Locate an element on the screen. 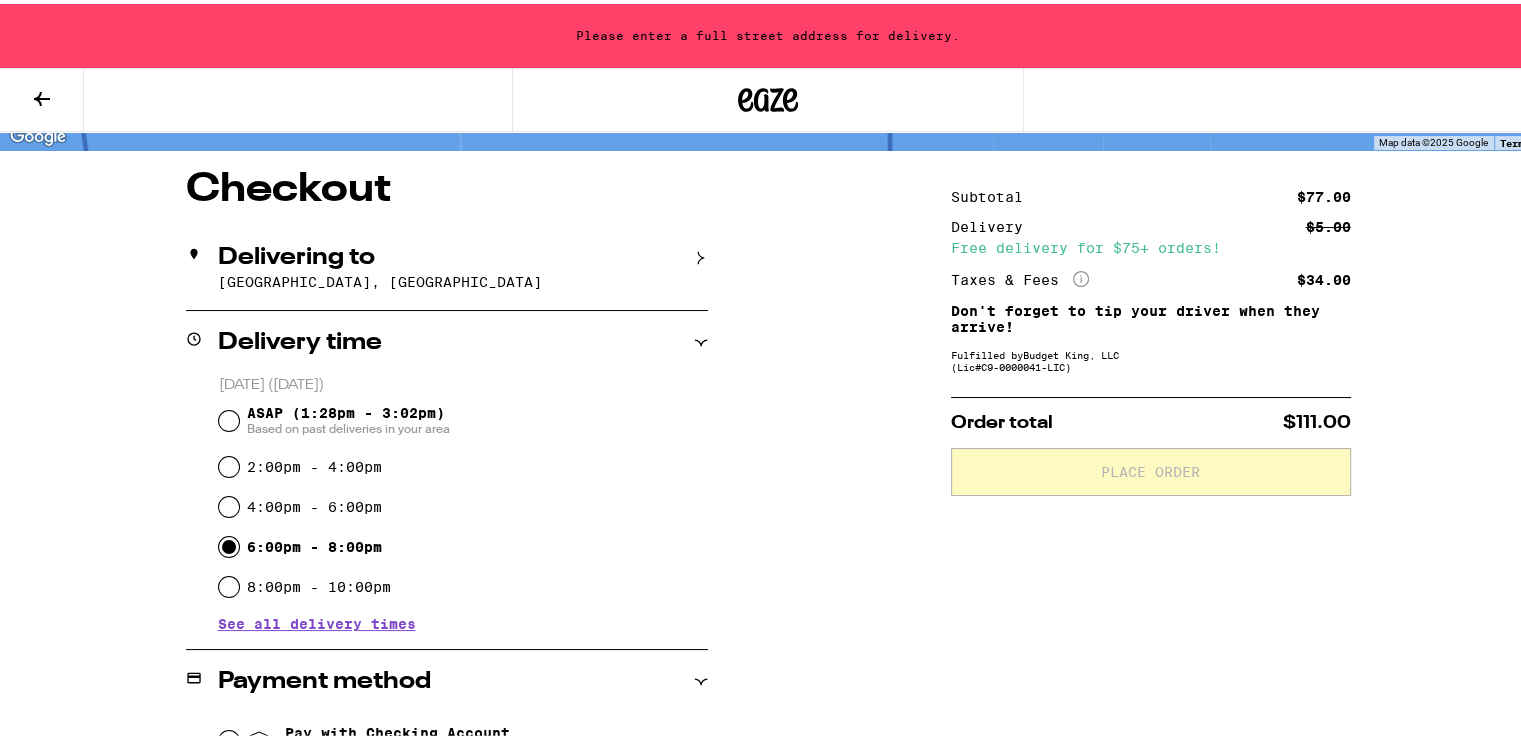  img: Google is located at coordinates (38, 133).